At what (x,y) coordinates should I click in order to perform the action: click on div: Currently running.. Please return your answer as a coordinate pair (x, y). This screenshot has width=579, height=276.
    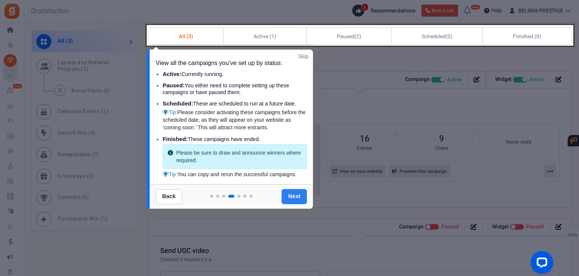
    Looking at the image, I should click on (235, 74).